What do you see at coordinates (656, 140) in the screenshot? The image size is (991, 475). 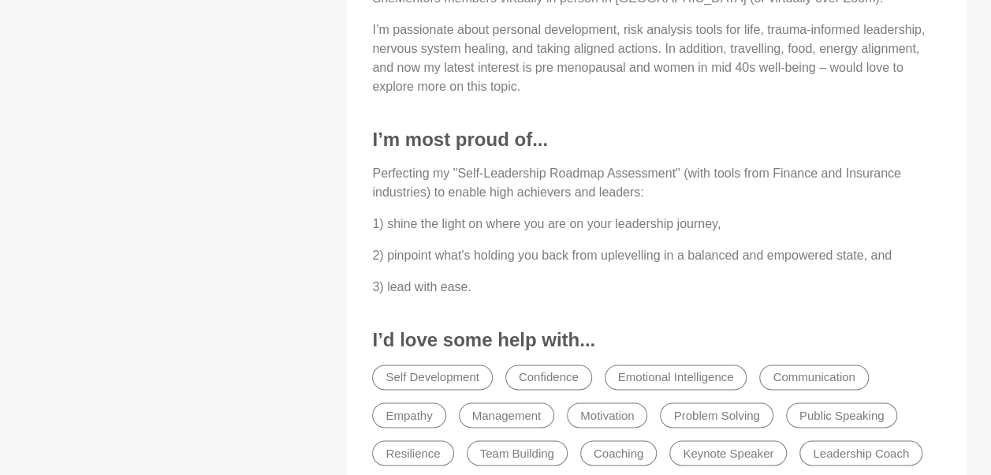 I see `h3: I’m most proud of...` at bounding box center [656, 140].